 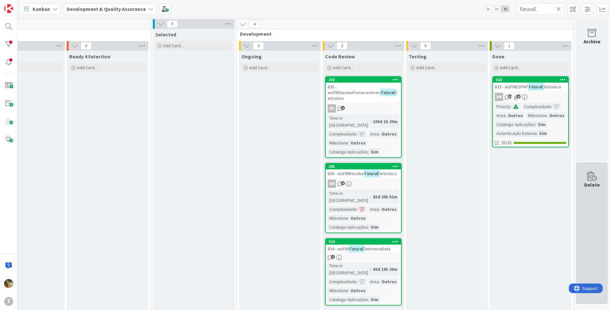 I want to click on div: Archive, so click(x=592, y=41).